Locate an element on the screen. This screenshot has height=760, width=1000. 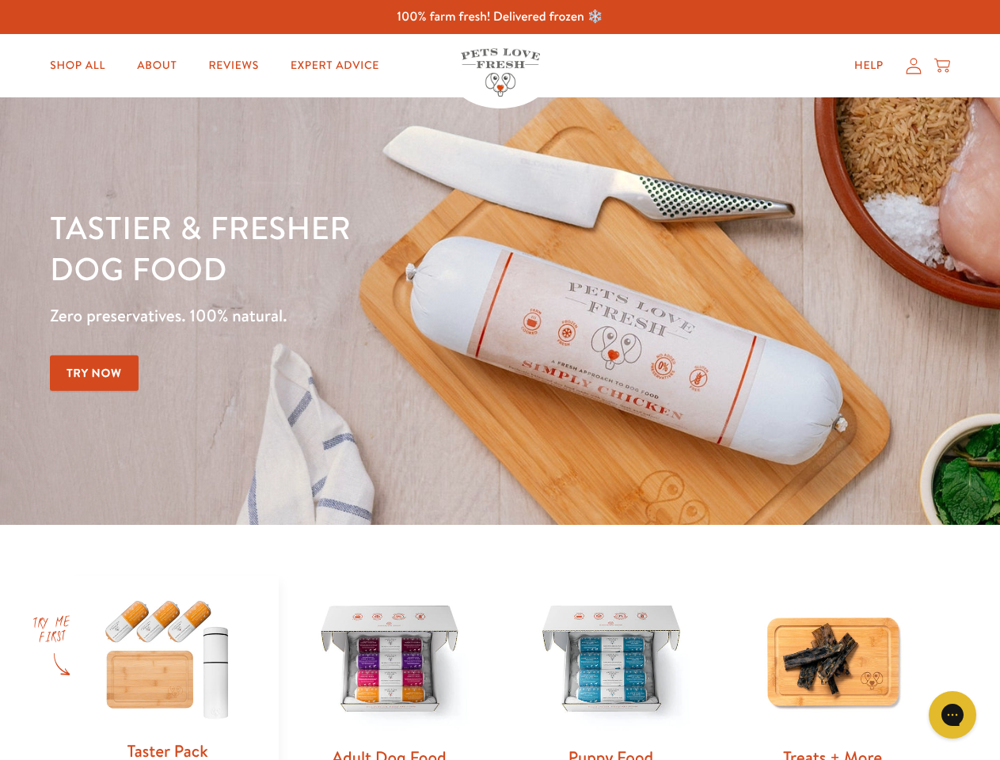
a: Try Now is located at coordinates (94, 373).